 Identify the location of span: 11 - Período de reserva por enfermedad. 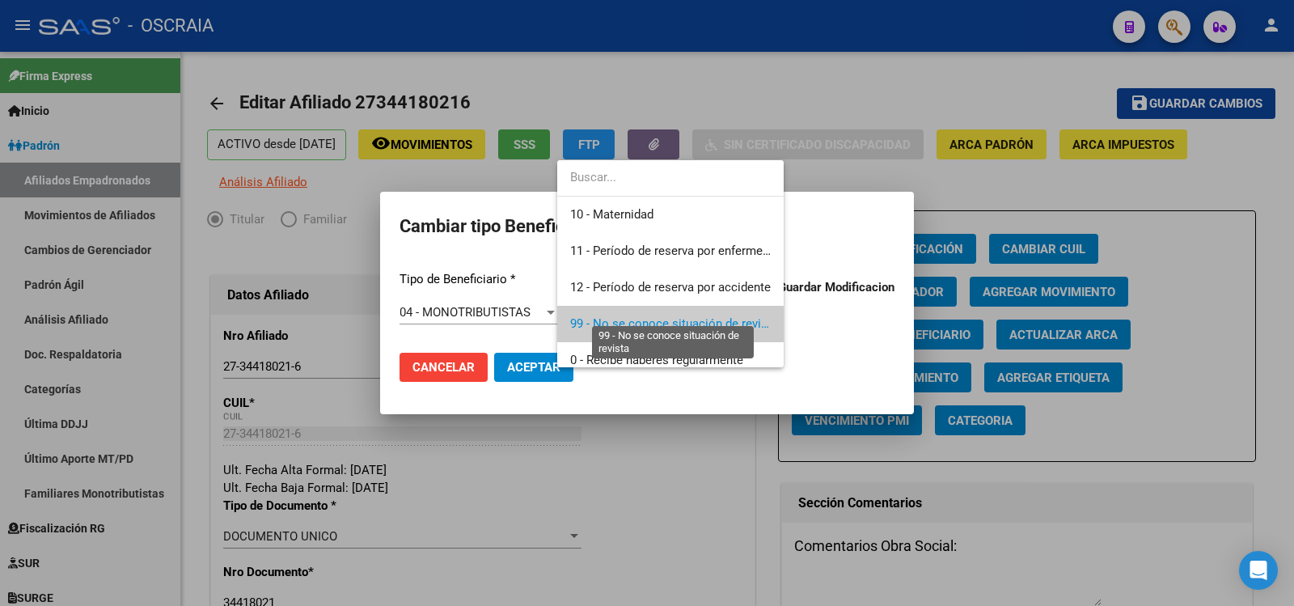
(676, 251).